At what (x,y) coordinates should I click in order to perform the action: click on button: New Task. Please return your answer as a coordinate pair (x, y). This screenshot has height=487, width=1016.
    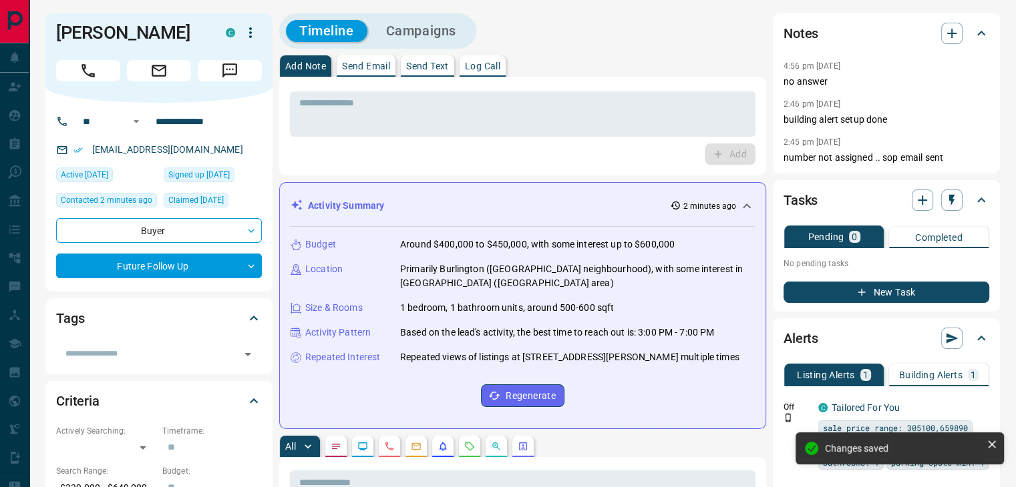
    Looking at the image, I should click on (886, 292).